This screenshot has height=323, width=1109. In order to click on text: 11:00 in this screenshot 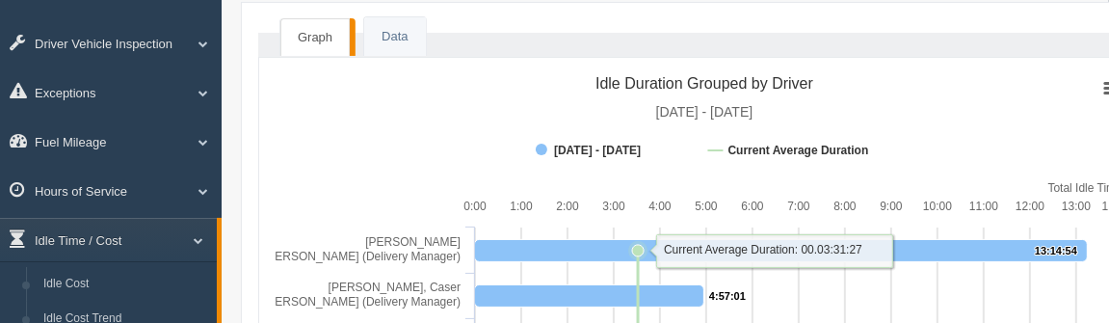, I will do `click(984, 206)`.